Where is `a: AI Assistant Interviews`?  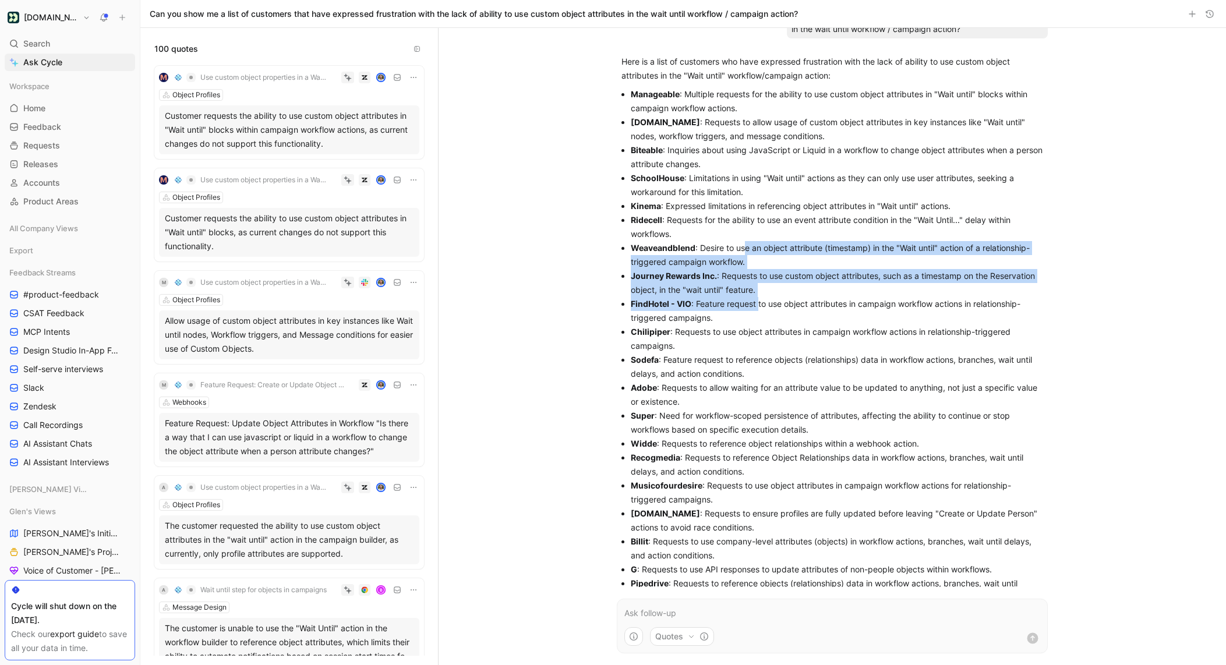
a: AI Assistant Interviews is located at coordinates (70, 462).